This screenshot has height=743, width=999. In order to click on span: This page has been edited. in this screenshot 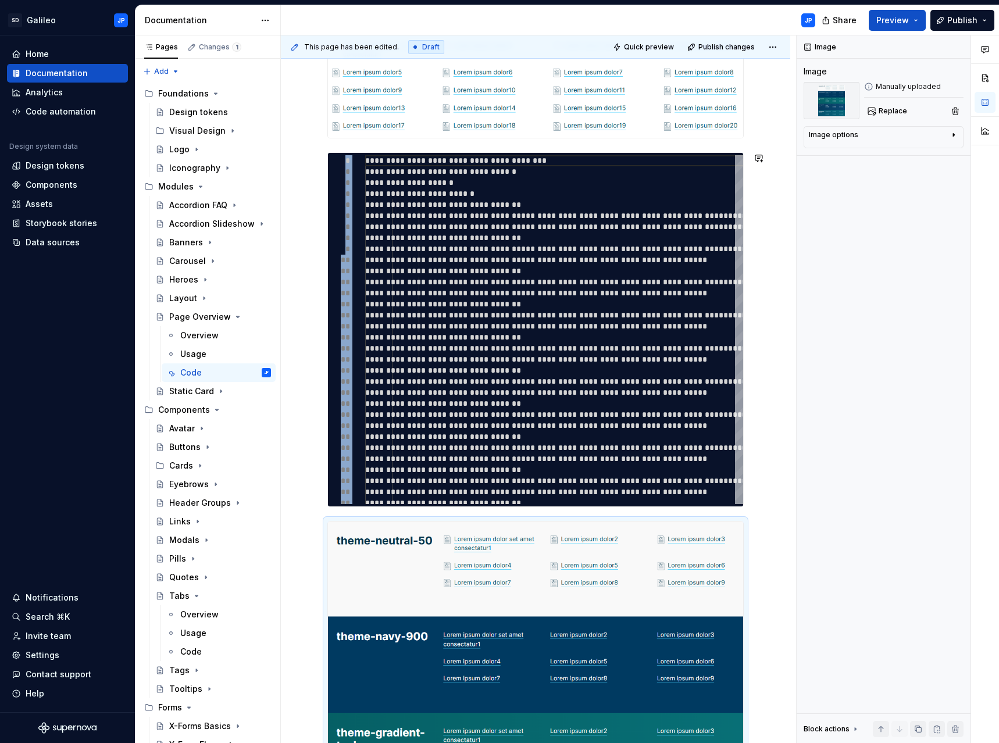, I will do `click(351, 47)`.